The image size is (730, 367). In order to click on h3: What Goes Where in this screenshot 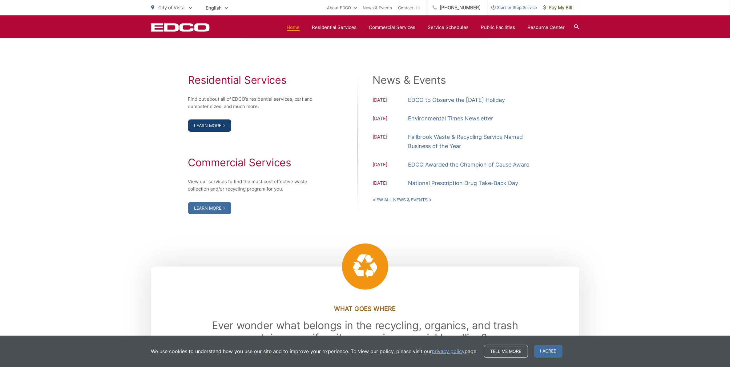, I will do `click(365, 309)`.